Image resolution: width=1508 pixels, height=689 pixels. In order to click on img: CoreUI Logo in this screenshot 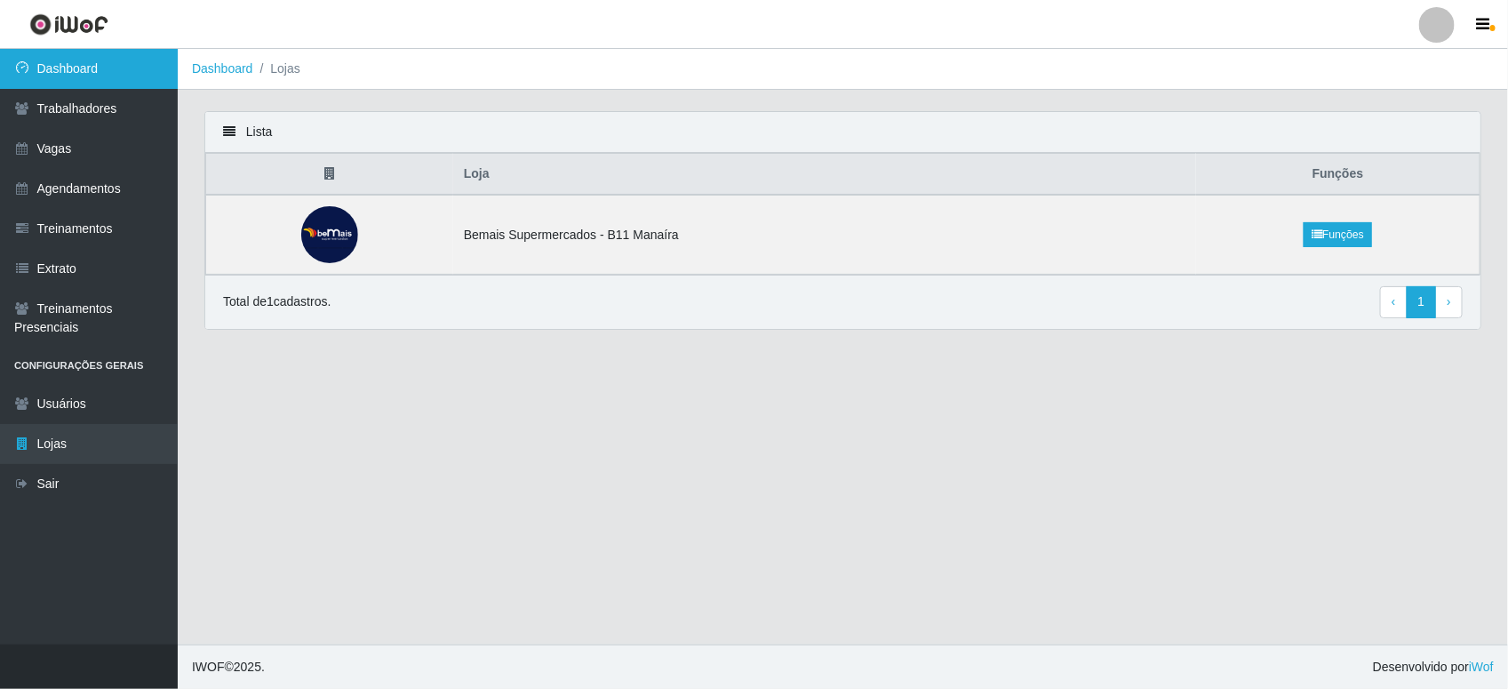, I will do `click(68, 24)`.